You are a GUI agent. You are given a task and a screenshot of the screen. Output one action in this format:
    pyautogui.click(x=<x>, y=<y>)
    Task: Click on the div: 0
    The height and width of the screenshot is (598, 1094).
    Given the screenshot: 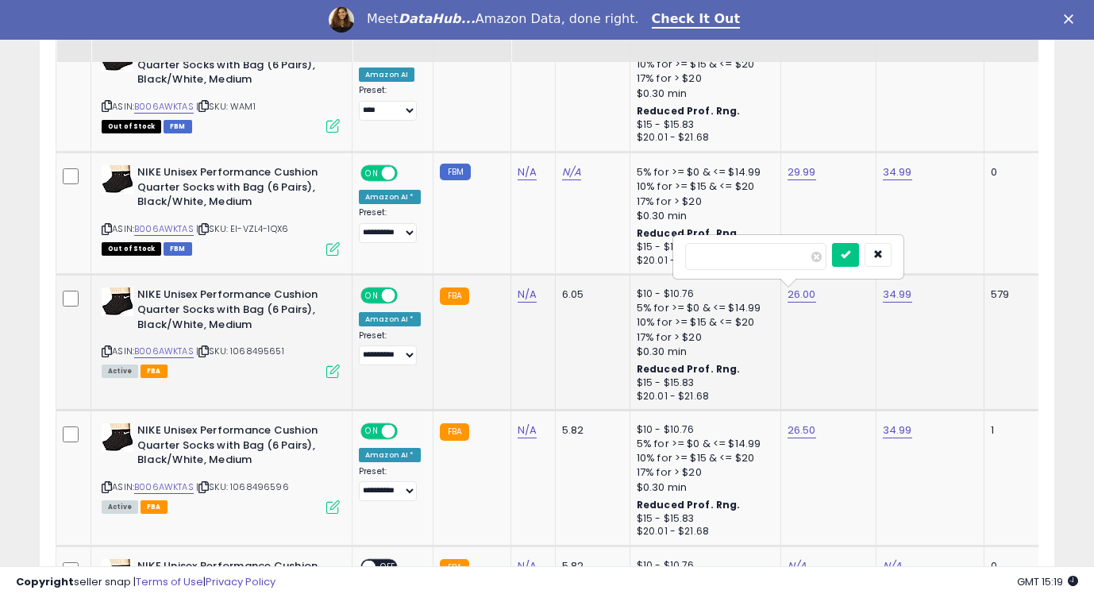 What is the action you would take?
    pyautogui.click(x=1015, y=172)
    